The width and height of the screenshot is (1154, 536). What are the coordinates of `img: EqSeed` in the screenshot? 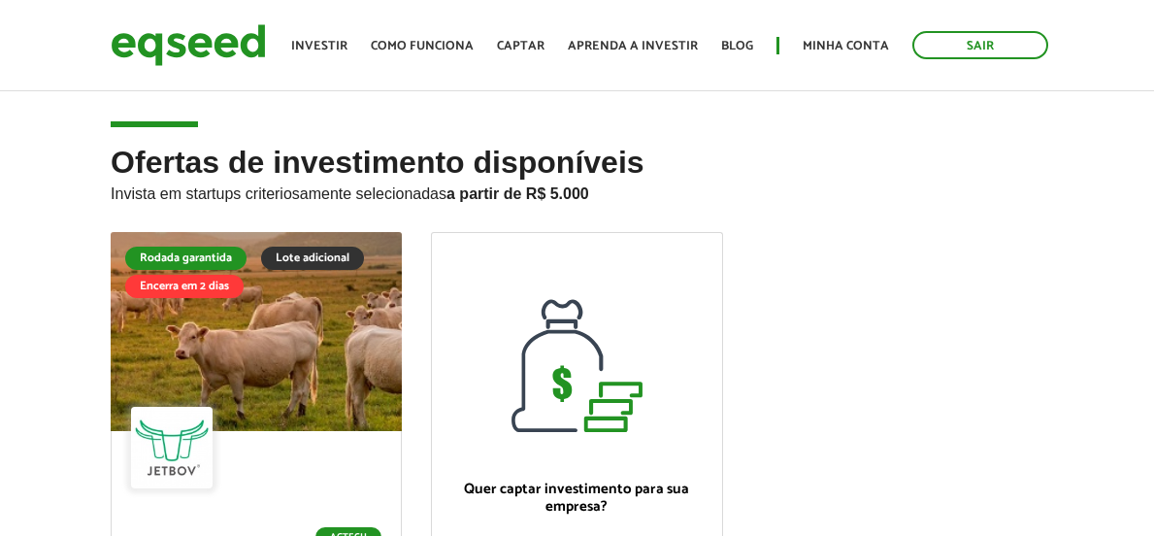 It's located at (188, 45).